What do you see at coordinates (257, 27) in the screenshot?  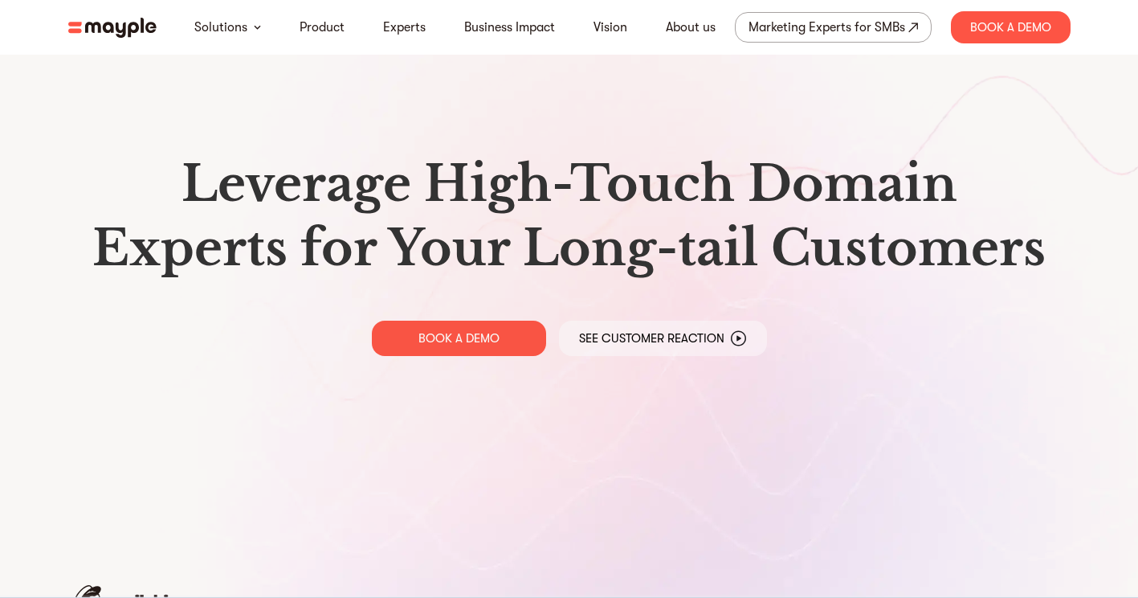 I see `img: arrow-down` at bounding box center [257, 27].